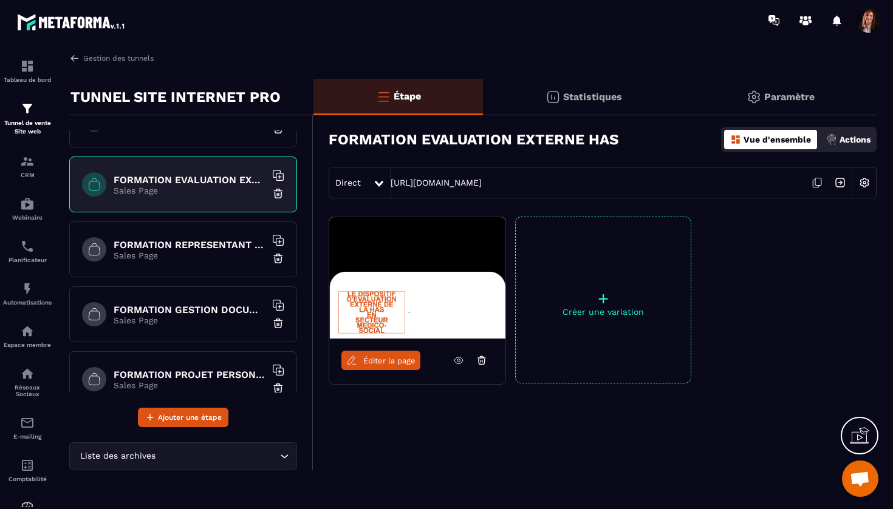  I want to click on p: Automatisations, so click(27, 302).